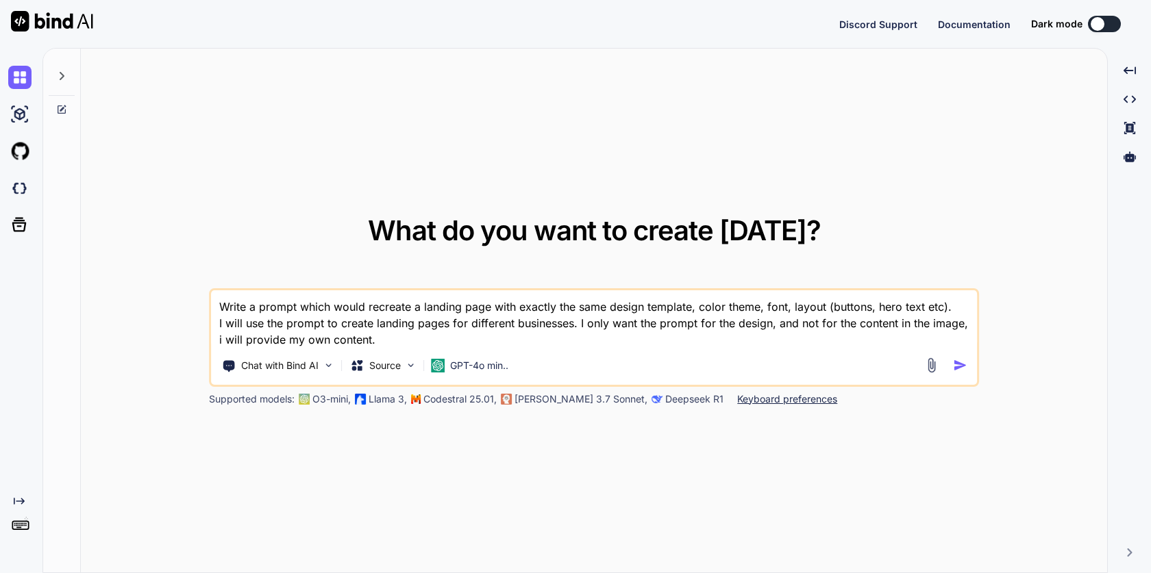 This screenshot has height=573, width=1151. I want to click on p: Chat with Bind AI, so click(279, 366).